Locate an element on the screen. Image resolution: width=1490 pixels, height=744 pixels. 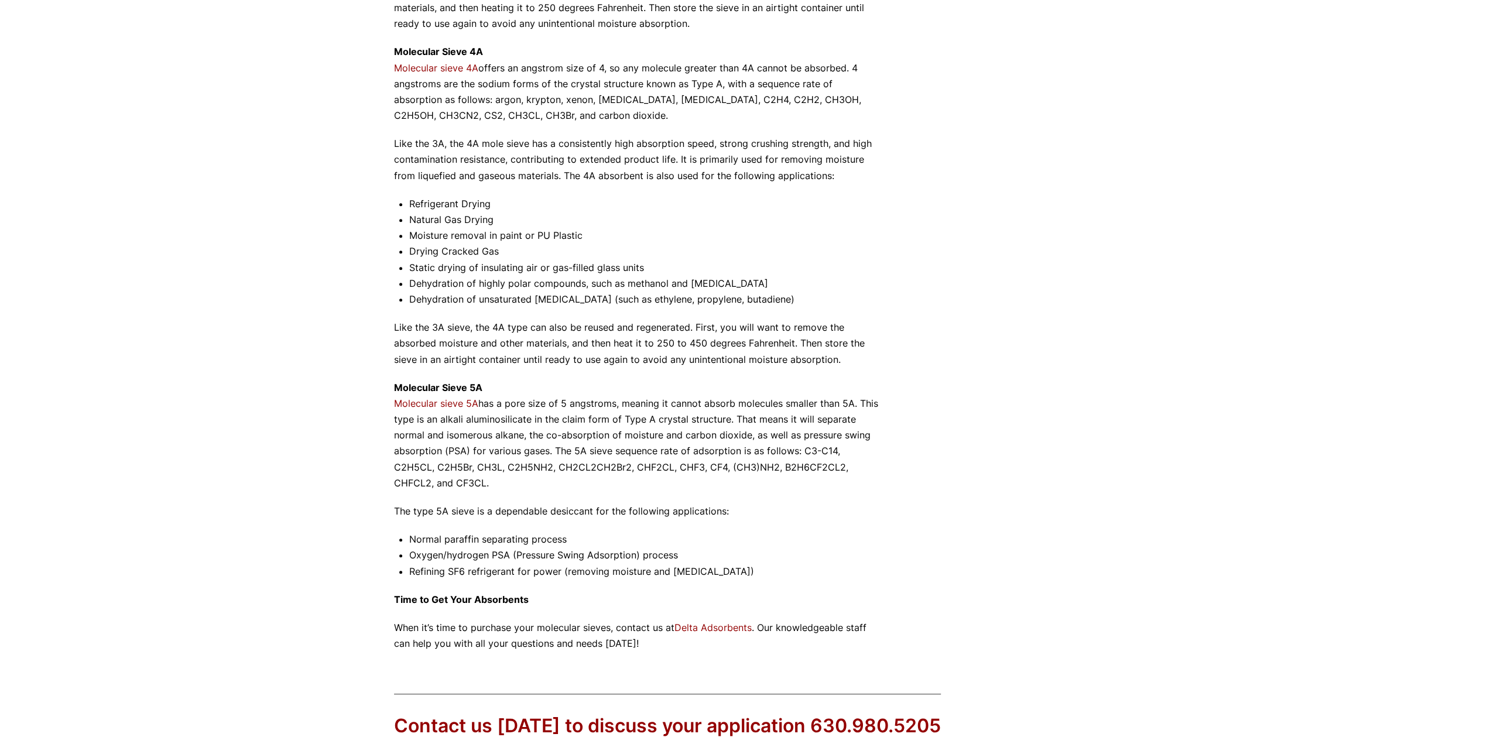
li: Static drying of insulating air or gas-filled glass units is located at coordinates (646, 268).